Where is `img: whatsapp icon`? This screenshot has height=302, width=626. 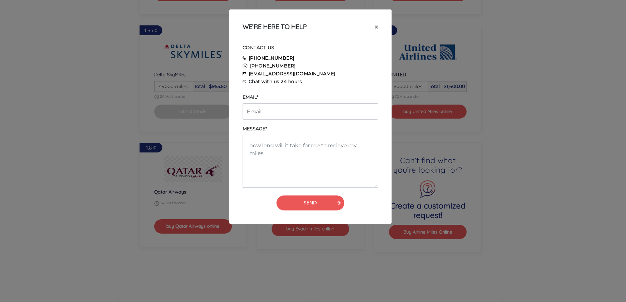
img: whatsapp icon is located at coordinates (245, 66).